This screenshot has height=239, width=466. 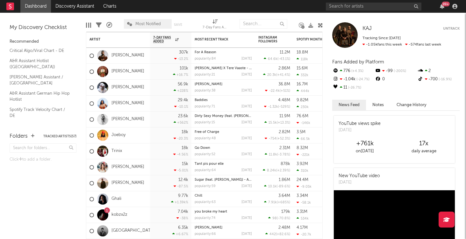 What do you see at coordinates (402, 45) in the screenshot?
I see `span: -574 fans last week` at bounding box center [402, 45].